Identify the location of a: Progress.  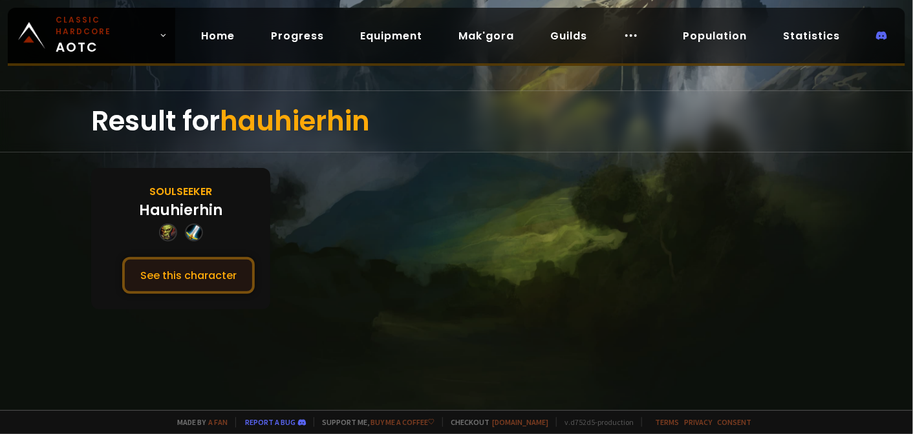
(297, 36).